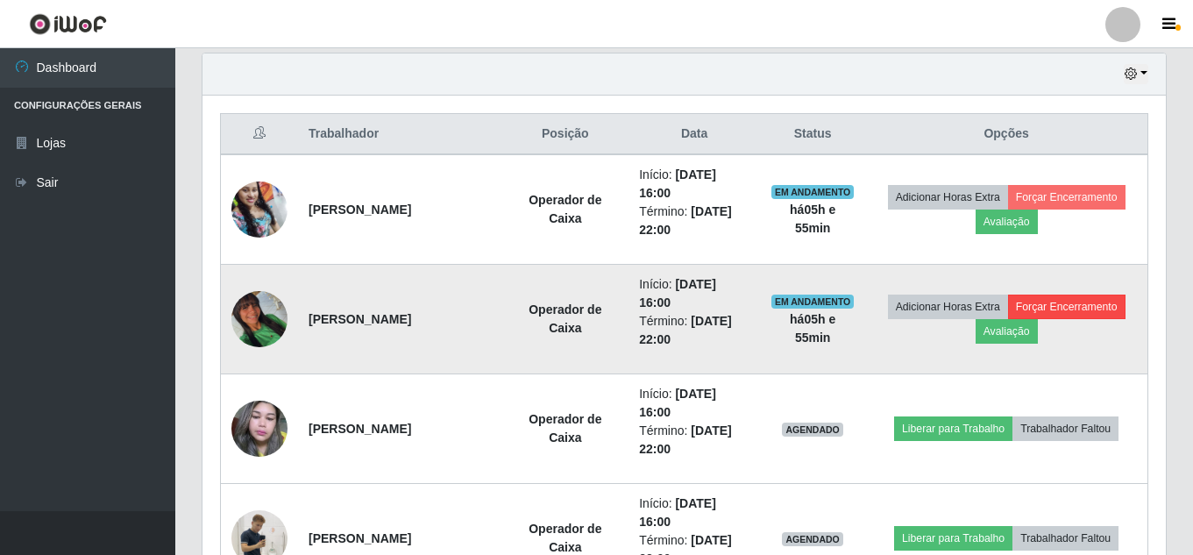 Image resolution: width=1193 pixels, height=555 pixels. Describe the element at coordinates (400, 134) in the screenshot. I see `th: Trabalhador` at that location.